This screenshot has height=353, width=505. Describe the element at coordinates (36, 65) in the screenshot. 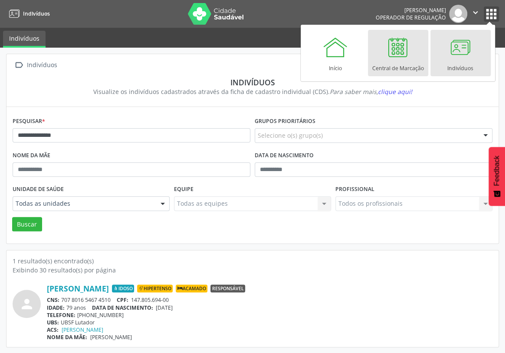

I see `a:  Indivíduos` at that location.